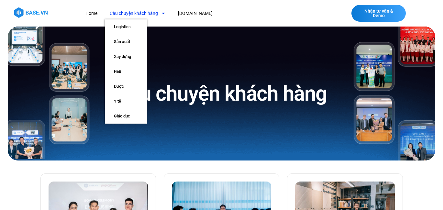  Describe the element at coordinates (138, 13) in the screenshot. I see `a: Câu chuyện khách hàng` at that location.